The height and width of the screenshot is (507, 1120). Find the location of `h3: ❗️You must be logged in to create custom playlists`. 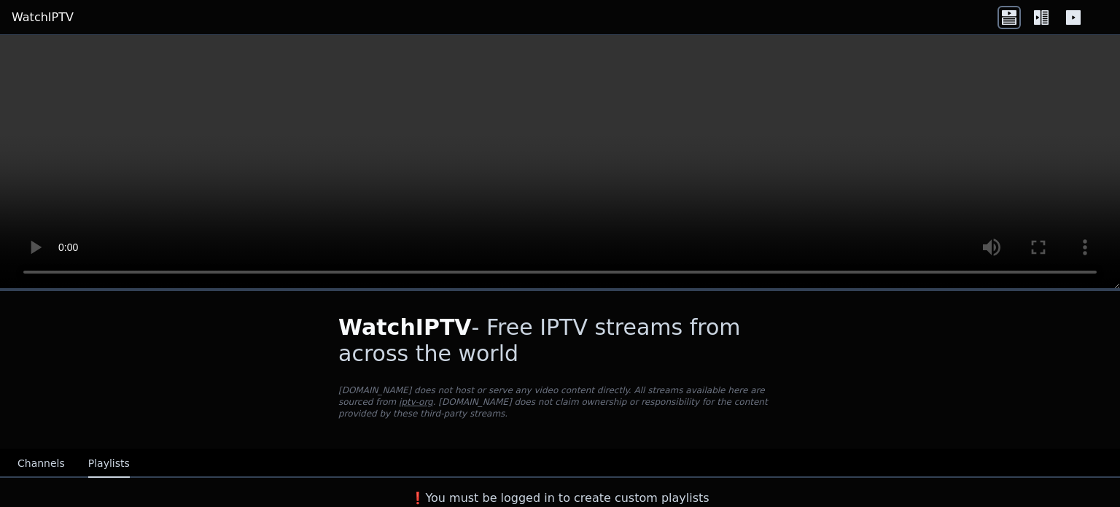

h3: ❗️You must be logged in to create custom playlists is located at coordinates (560, 498).